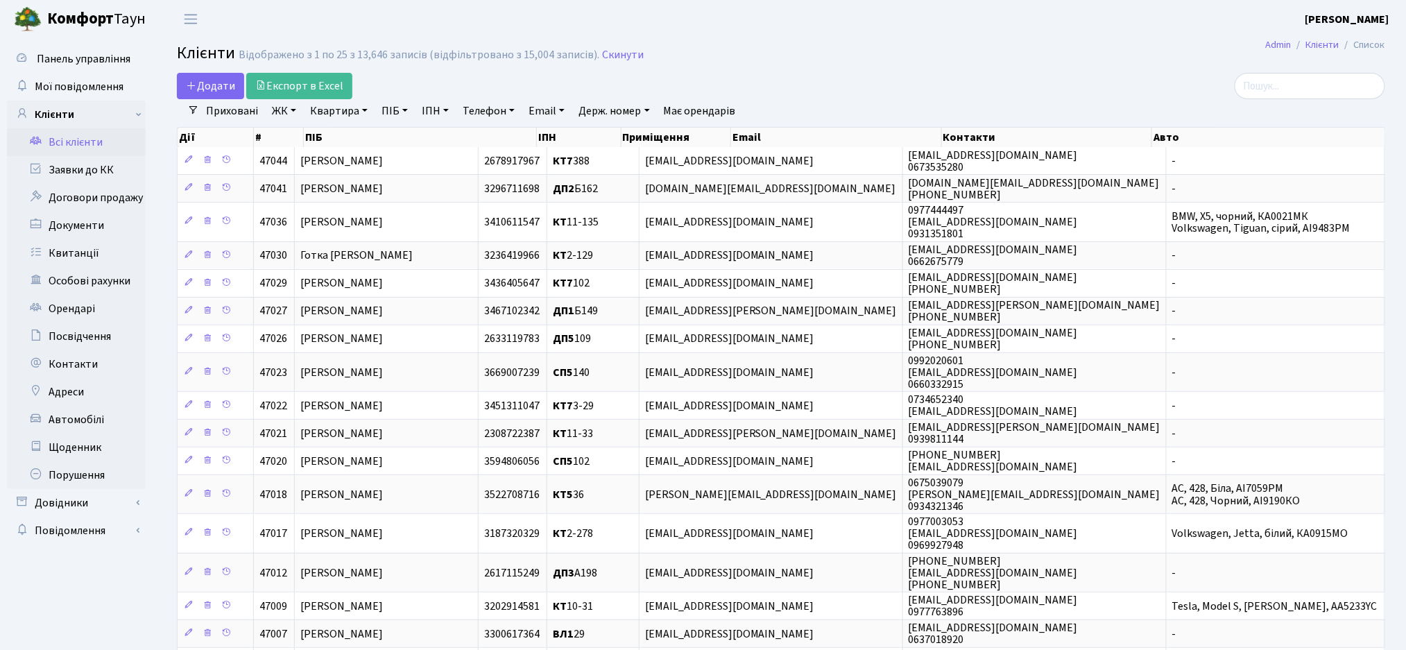 The image size is (1406, 650). I want to click on a: ІПН, so click(435, 111).